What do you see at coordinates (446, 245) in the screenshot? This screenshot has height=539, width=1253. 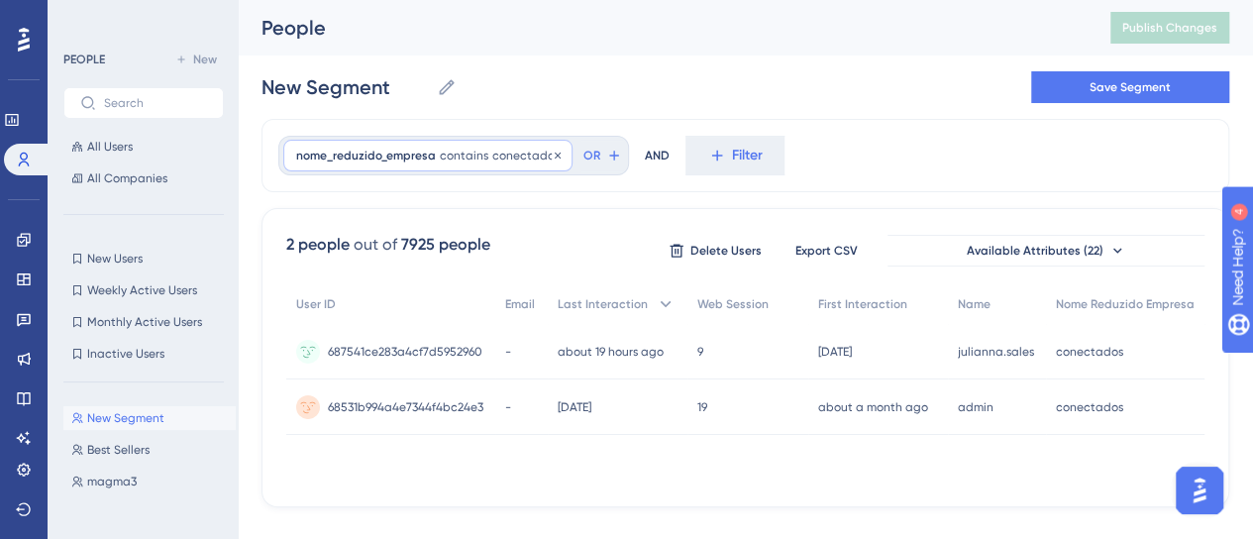 I see `div: 7925 people` at bounding box center [446, 245].